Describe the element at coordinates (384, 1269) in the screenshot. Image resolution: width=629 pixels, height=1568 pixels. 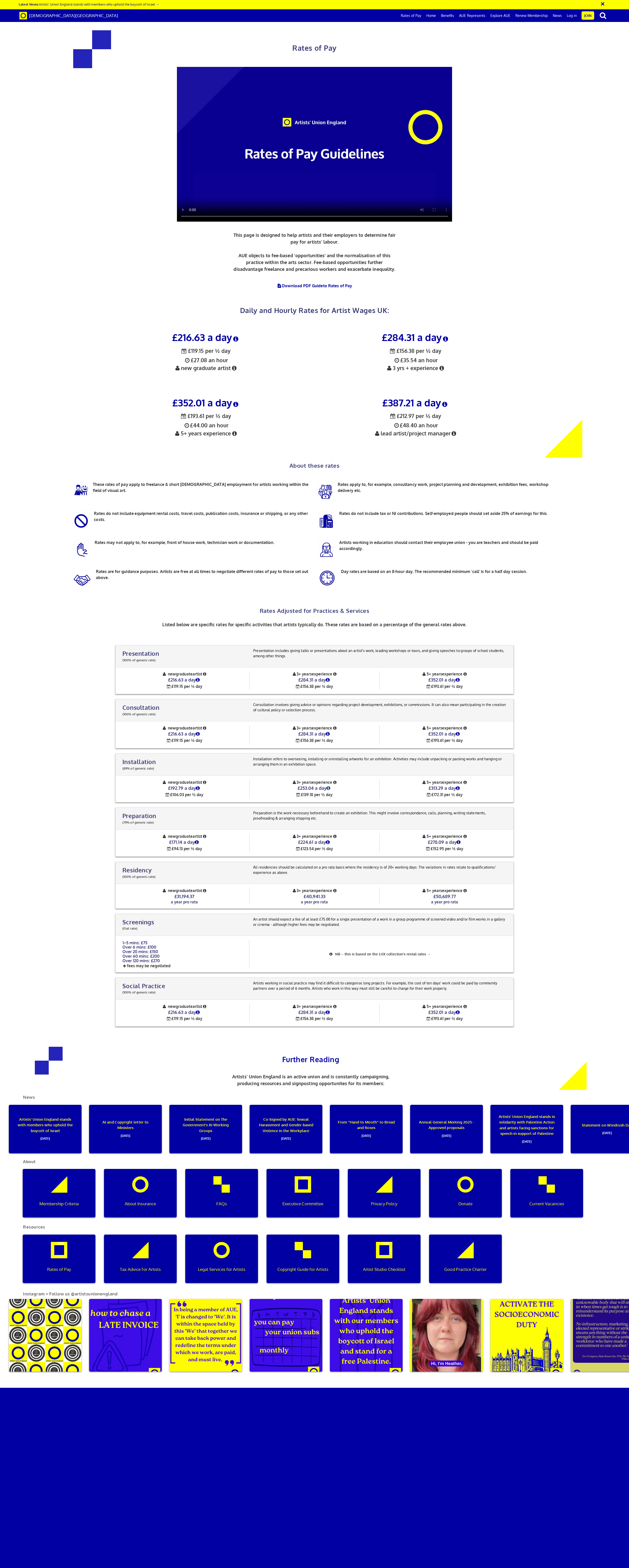
I see `p: Artist Studio Checklist` at that location.